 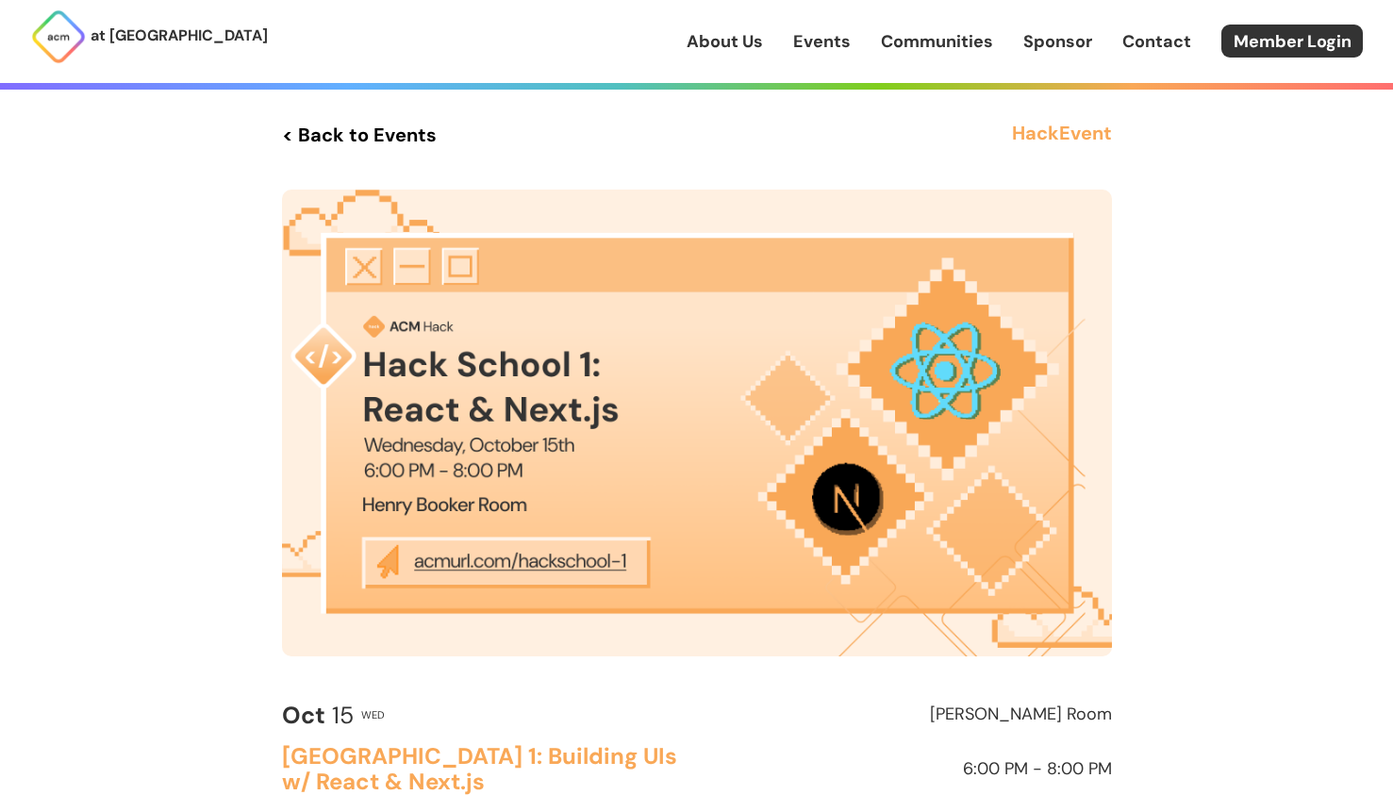 What do you see at coordinates (318, 716) in the screenshot?
I see `h2: 15` at bounding box center [318, 716].